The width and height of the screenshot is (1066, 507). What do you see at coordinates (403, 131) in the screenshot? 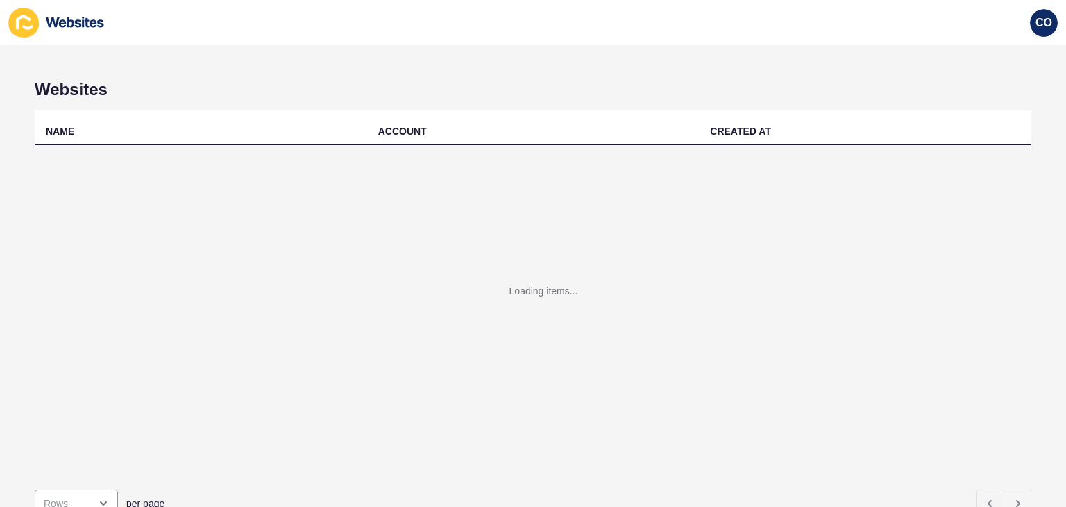
I see `div: ACCOUNT` at bounding box center [403, 131].